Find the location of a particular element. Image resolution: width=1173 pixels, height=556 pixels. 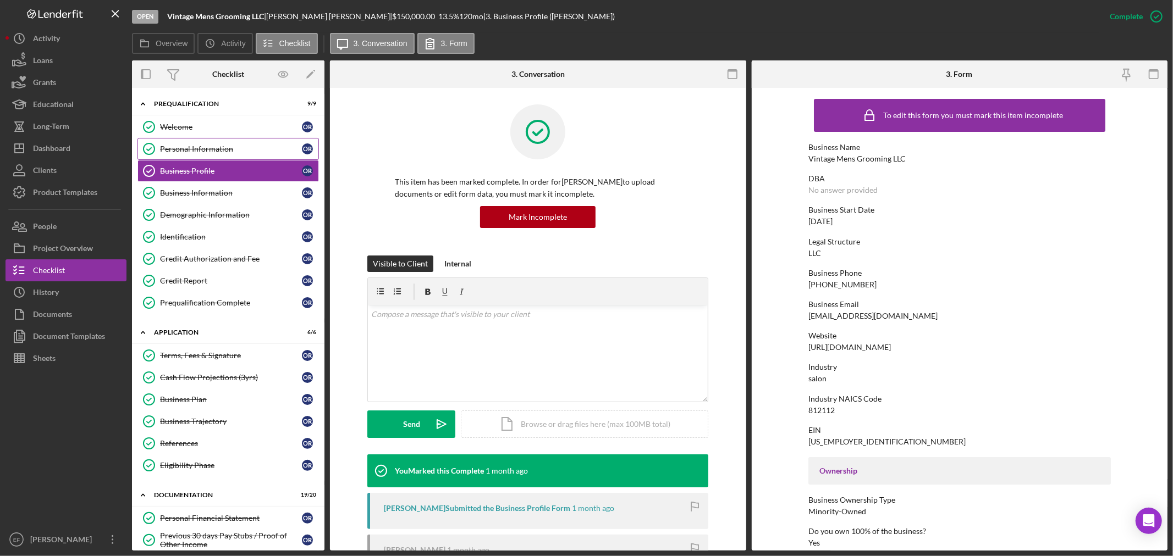

button: Documents is located at coordinates (66, 315).